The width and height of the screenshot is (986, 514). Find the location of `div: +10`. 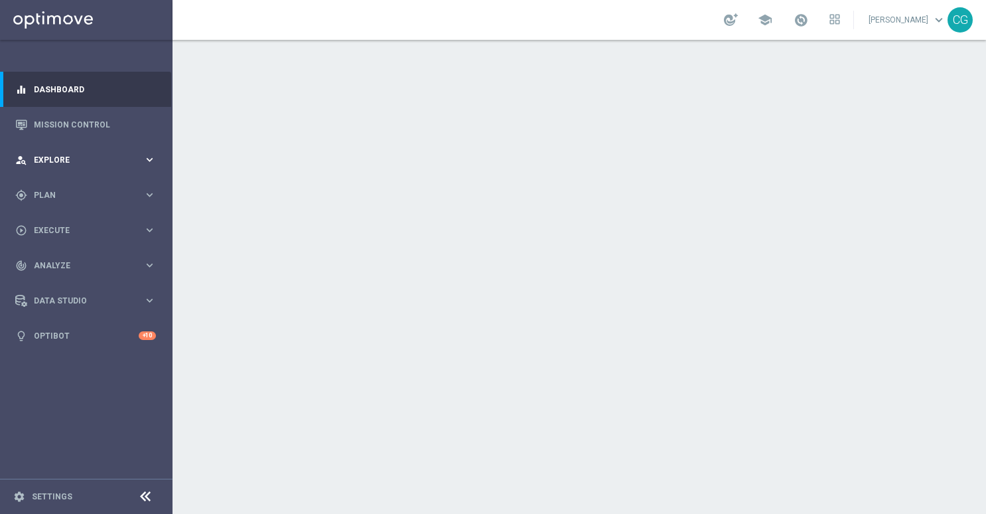

div: +10 is located at coordinates (147, 335).